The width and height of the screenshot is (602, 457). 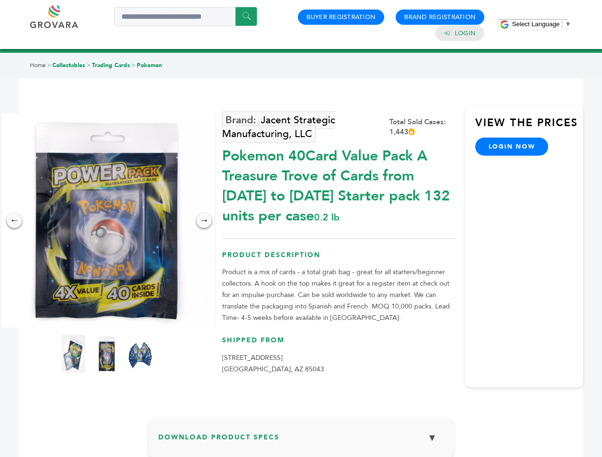 I want to click on h3: Product Description, so click(x=339, y=259).